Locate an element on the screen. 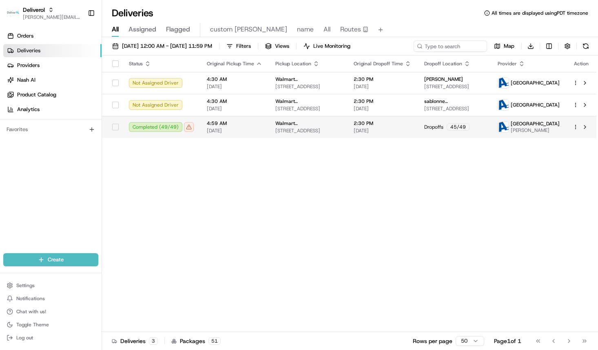 This screenshot has width=598, height=350. span: Views is located at coordinates (282, 46).